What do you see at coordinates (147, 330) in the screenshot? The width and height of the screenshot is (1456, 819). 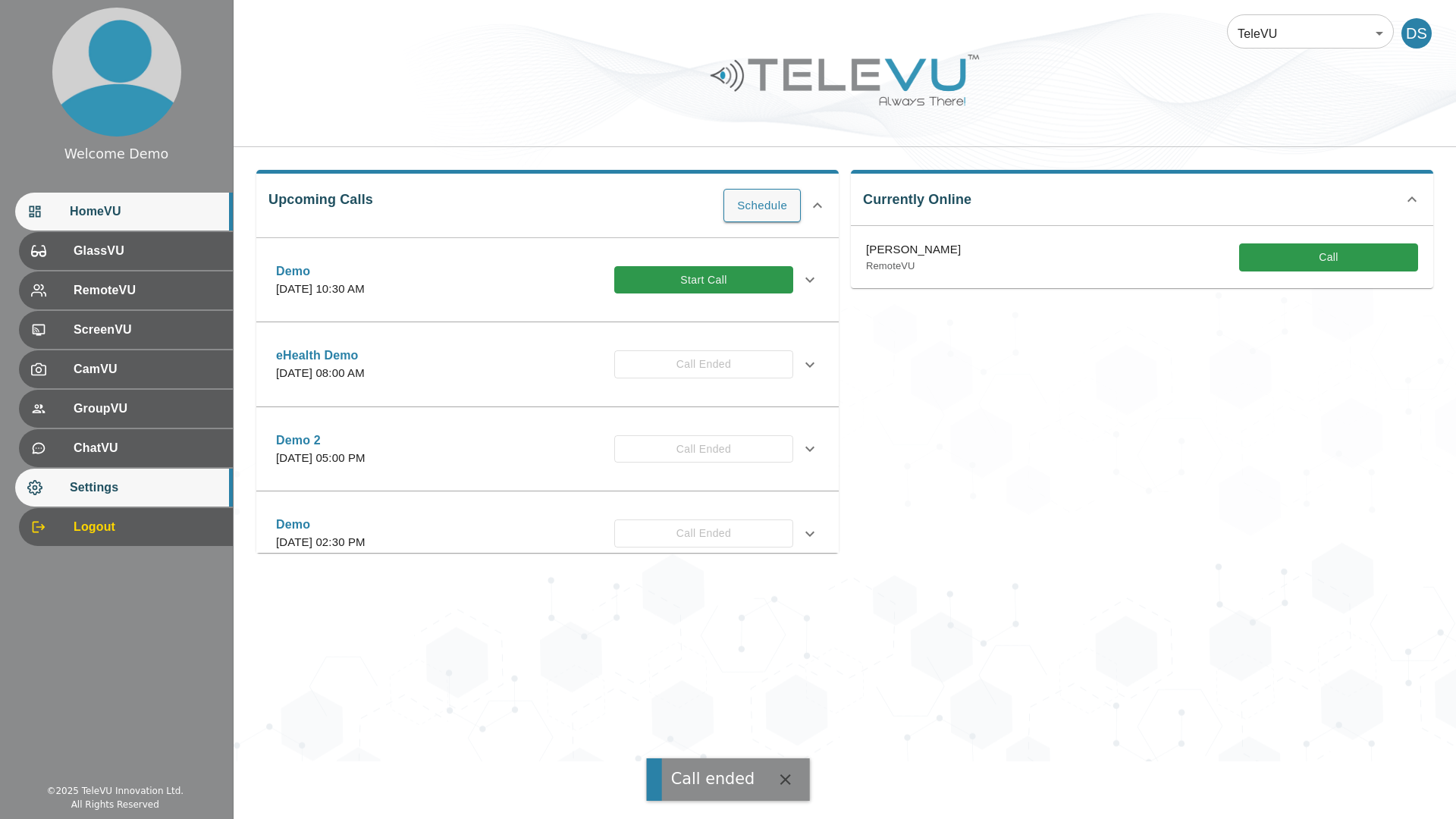 I see `span: ScreenVU` at bounding box center [147, 330].